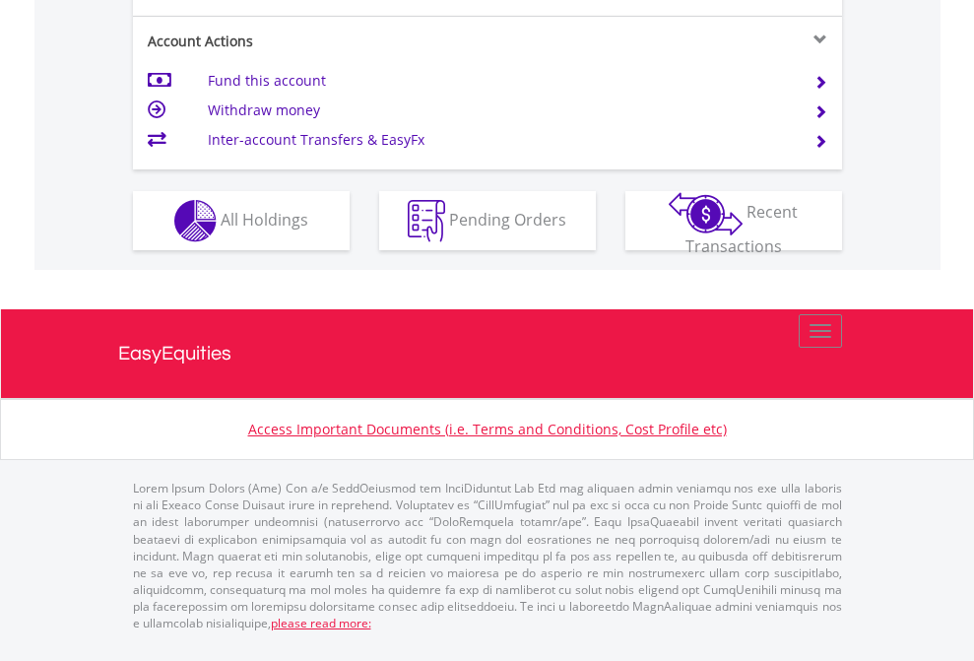 This screenshot has width=974, height=661. Describe the element at coordinates (310, 41) in the screenshot. I see `div: Account Actions` at that location.